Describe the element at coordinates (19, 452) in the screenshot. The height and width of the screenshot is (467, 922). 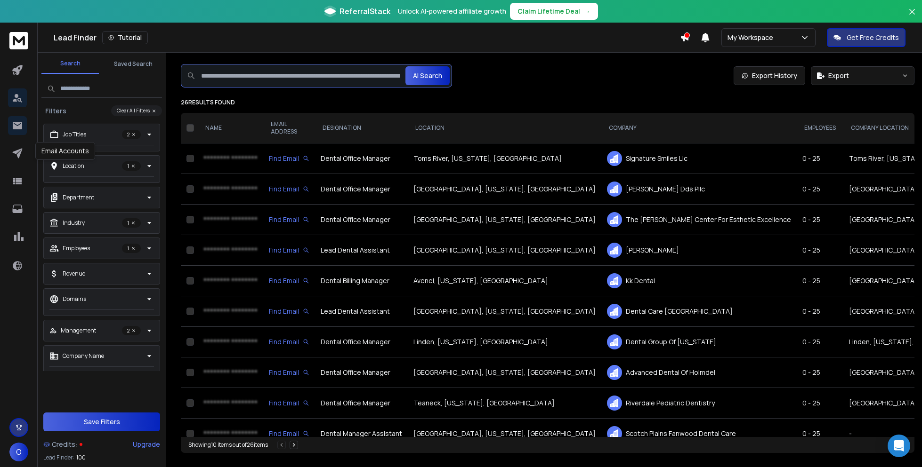
I see `button: O` at that location.